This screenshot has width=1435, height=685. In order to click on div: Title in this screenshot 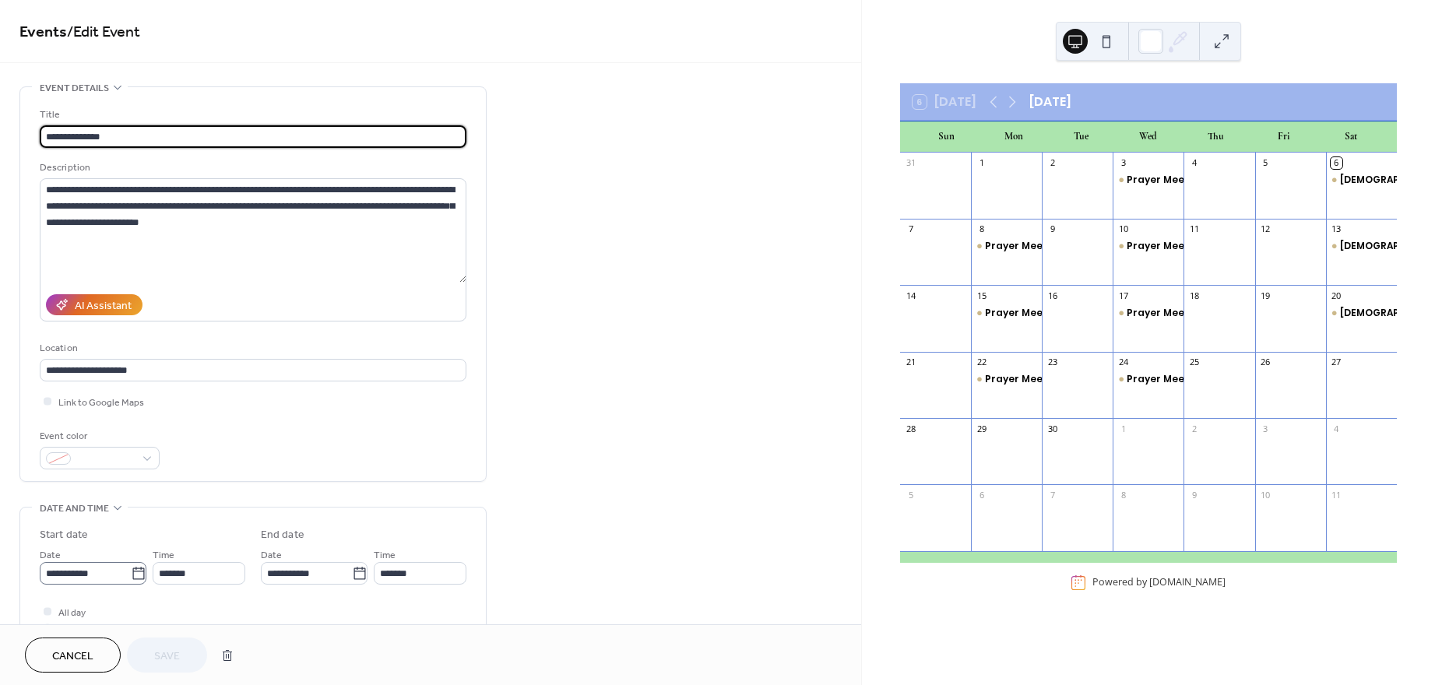, I will do `click(252, 114)`.